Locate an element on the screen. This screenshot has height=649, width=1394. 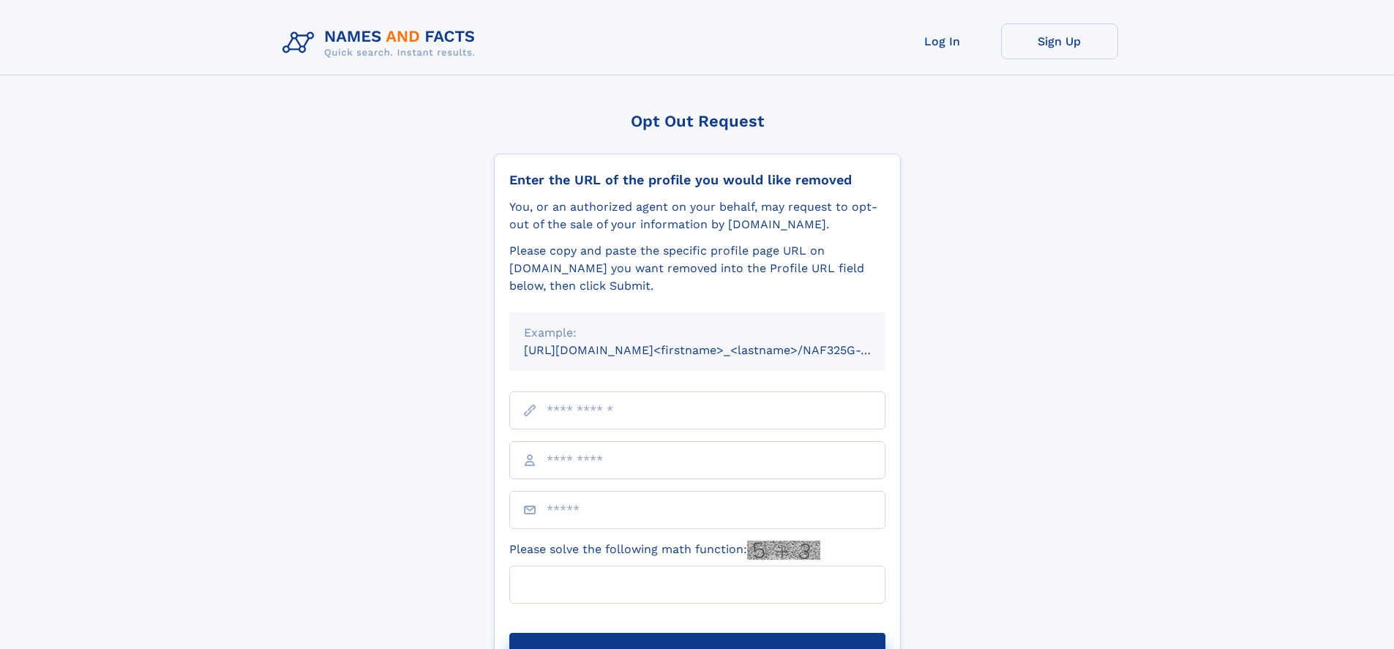
div: Enter the URL of the profile you would like removed is located at coordinates (697, 180).